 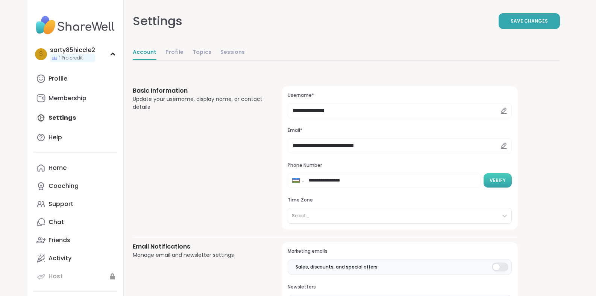 I want to click on span: Sales, discounts, and special offers, so click(x=337, y=267).